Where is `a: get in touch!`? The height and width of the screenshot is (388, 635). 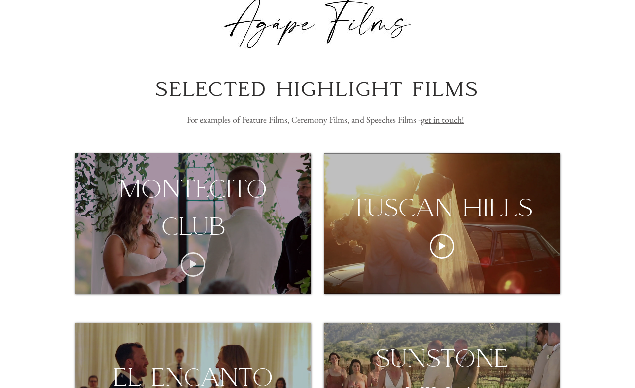
a: get in touch! is located at coordinates (442, 119).